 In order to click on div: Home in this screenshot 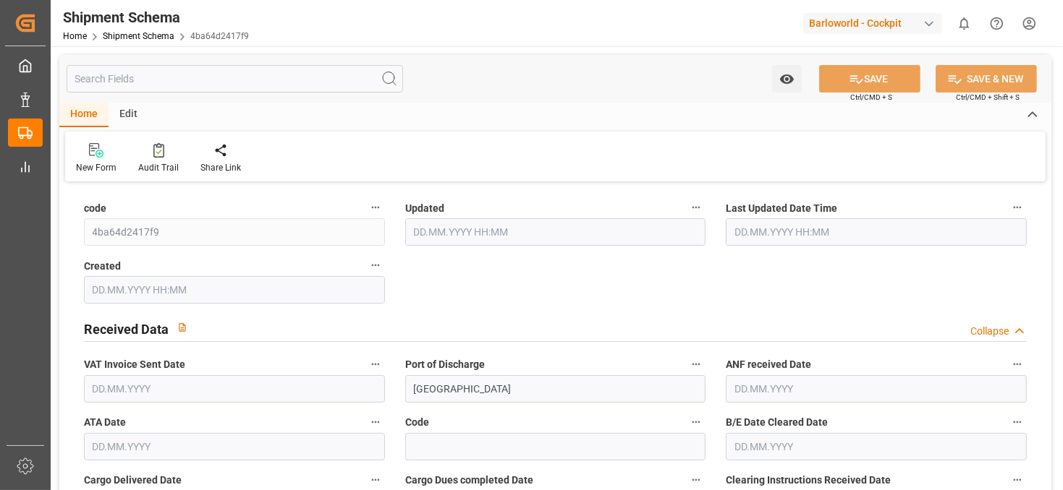, I will do `click(84, 115)`.